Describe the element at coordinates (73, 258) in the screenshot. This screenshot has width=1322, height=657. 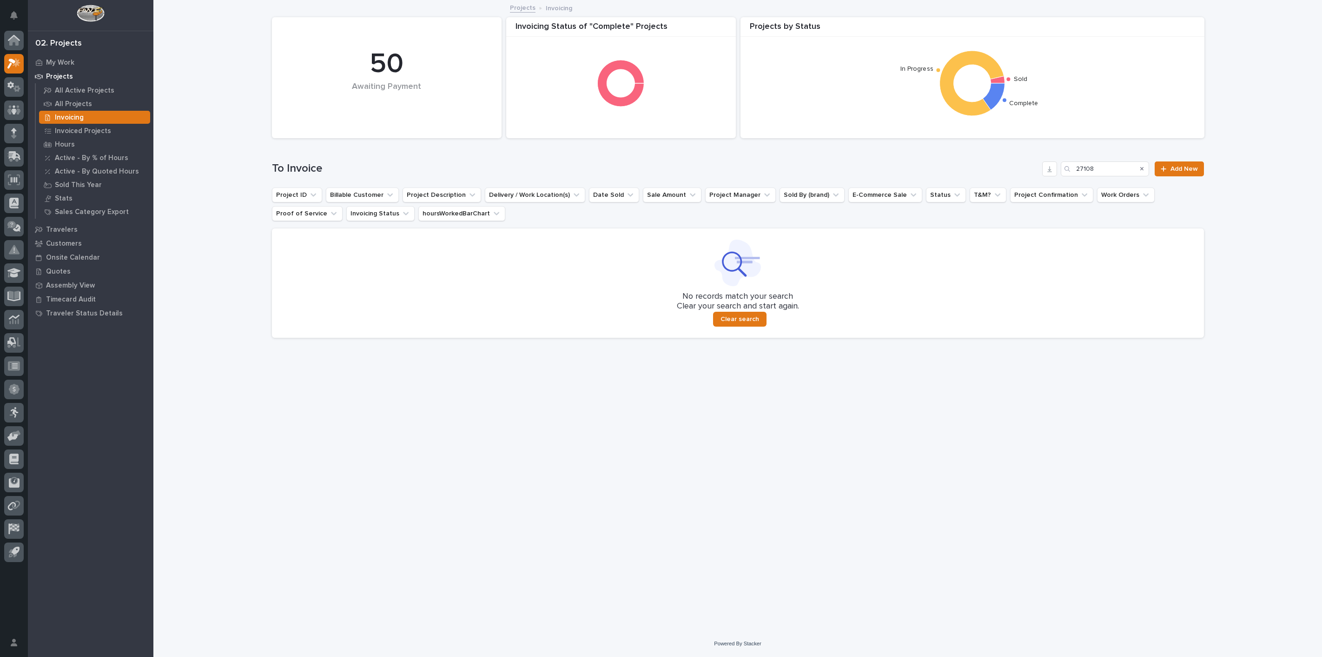
I see `p: Onsite Calendar` at that location.